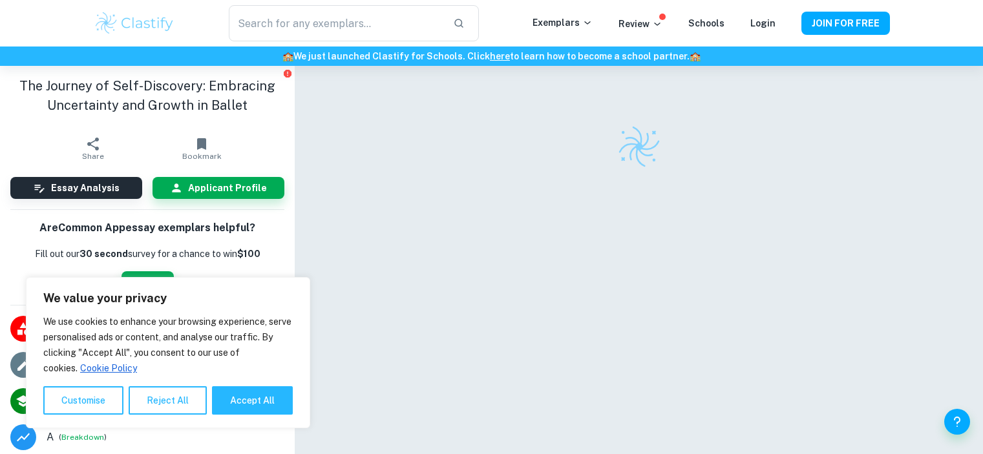 The width and height of the screenshot is (983, 454). What do you see at coordinates (707, 23) in the screenshot?
I see `a: Schools` at bounding box center [707, 23].